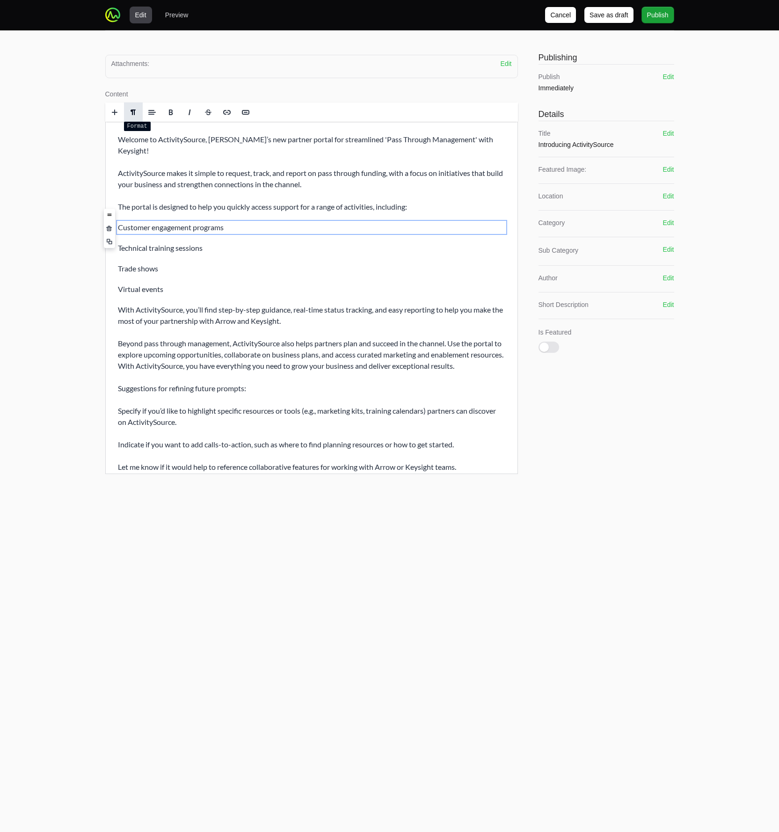  What do you see at coordinates (113, 15) in the screenshot?
I see `img: ActivitySource` at bounding box center [113, 15].